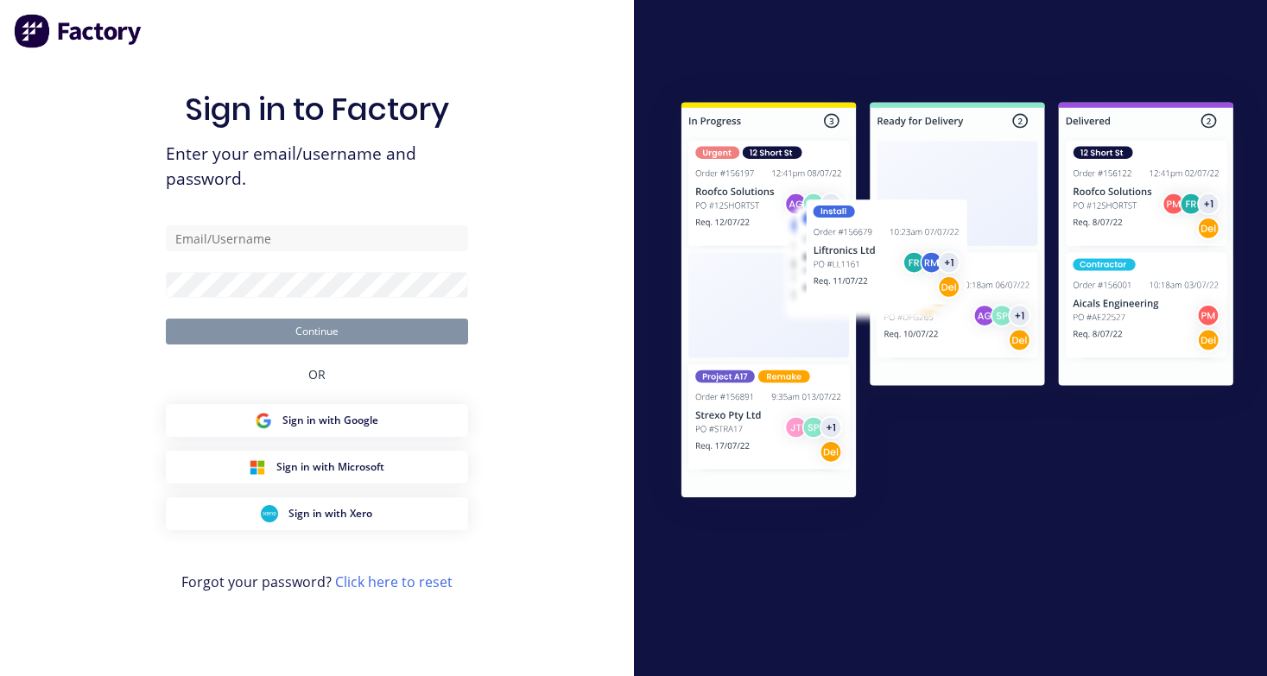  I want to click on button: Continue, so click(317, 332).